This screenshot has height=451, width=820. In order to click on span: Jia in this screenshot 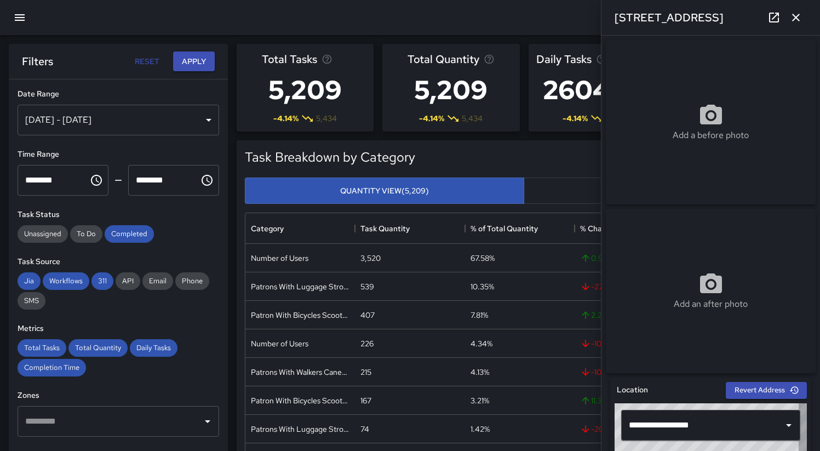, I will do `click(29, 281)`.